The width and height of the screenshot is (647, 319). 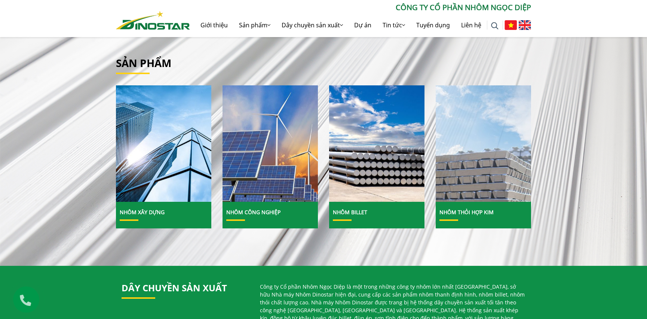 I want to click on a: Dự án, so click(x=363, y=25).